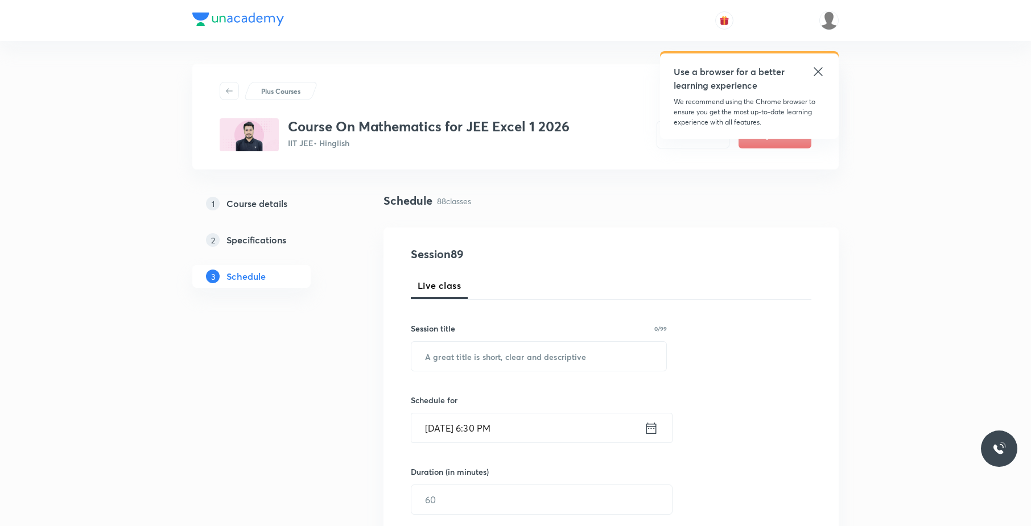 Image resolution: width=1031 pixels, height=526 pixels. What do you see at coordinates (542, 500) in the screenshot?
I see `input: 60` at bounding box center [542, 500].